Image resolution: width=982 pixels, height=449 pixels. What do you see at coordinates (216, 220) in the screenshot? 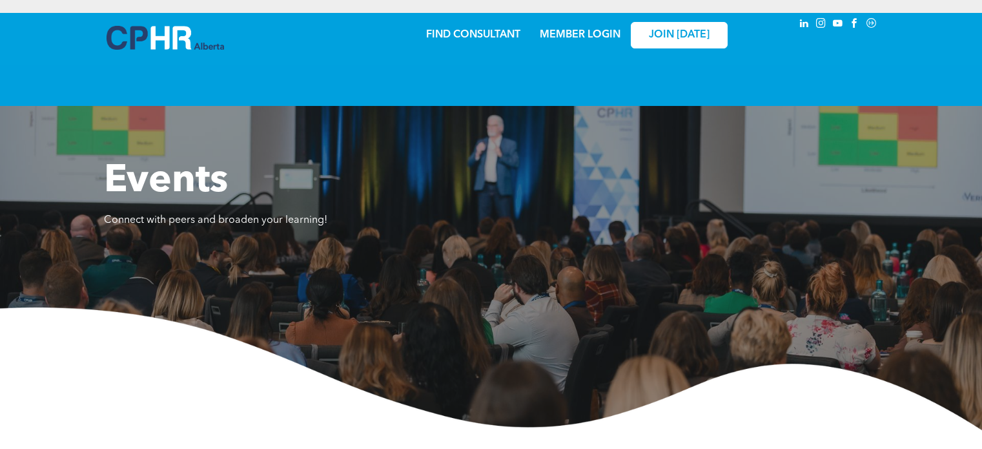
I see `span: Connect with peers and broaden your learning!` at bounding box center [216, 220].